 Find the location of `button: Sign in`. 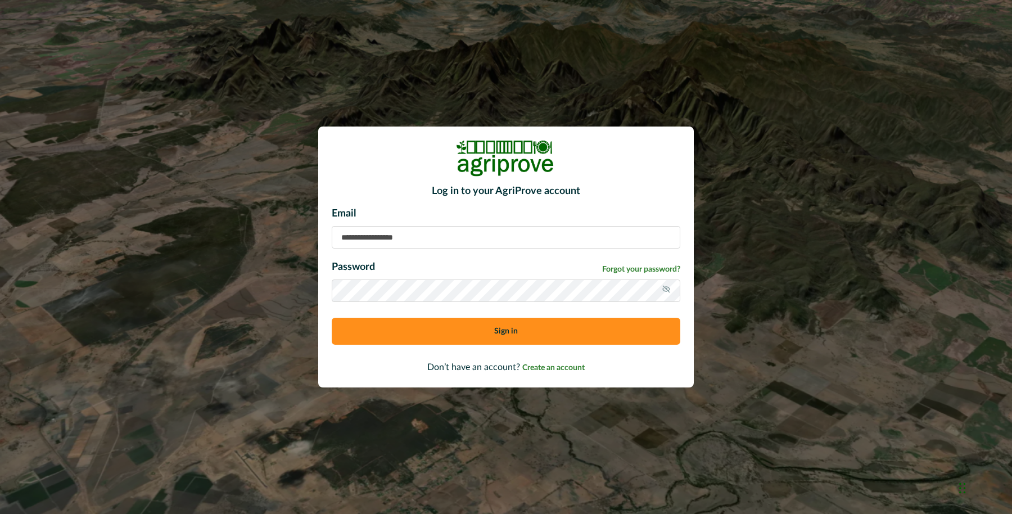

button: Sign in is located at coordinates (506, 331).